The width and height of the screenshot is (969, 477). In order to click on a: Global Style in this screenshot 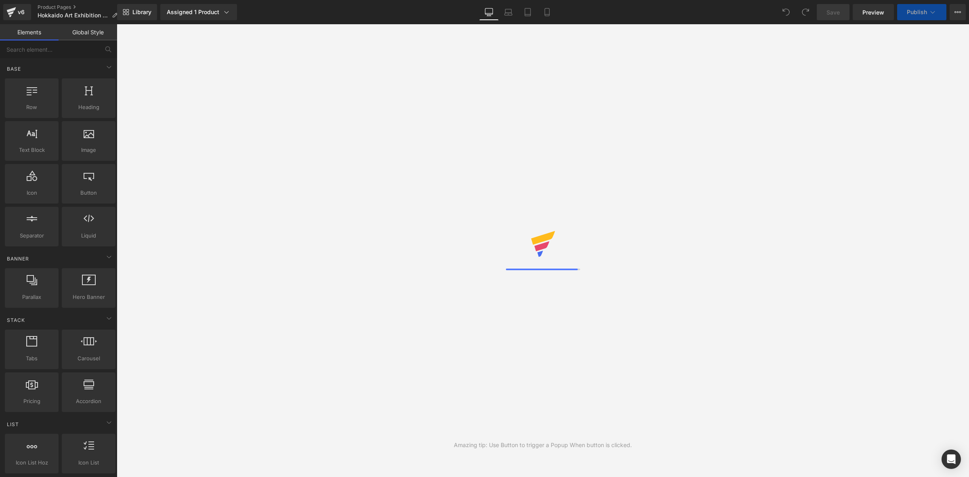, I will do `click(88, 32)`.